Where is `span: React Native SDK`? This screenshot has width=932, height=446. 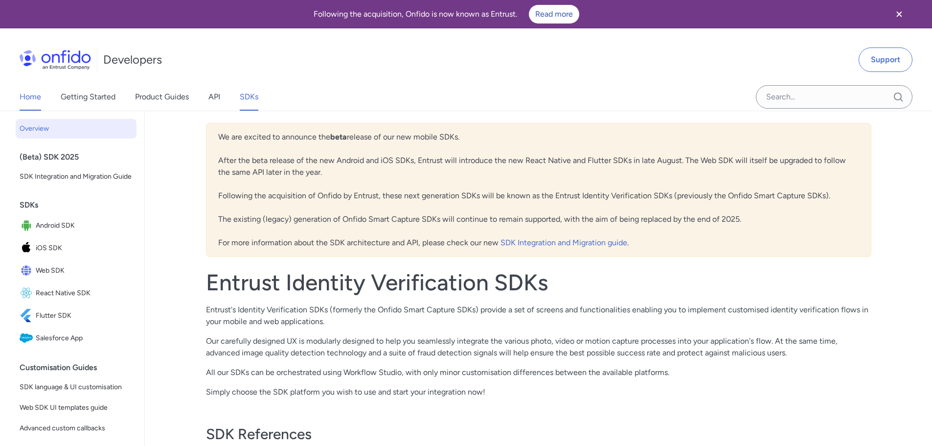
span: React Native SDK is located at coordinates (84, 293).